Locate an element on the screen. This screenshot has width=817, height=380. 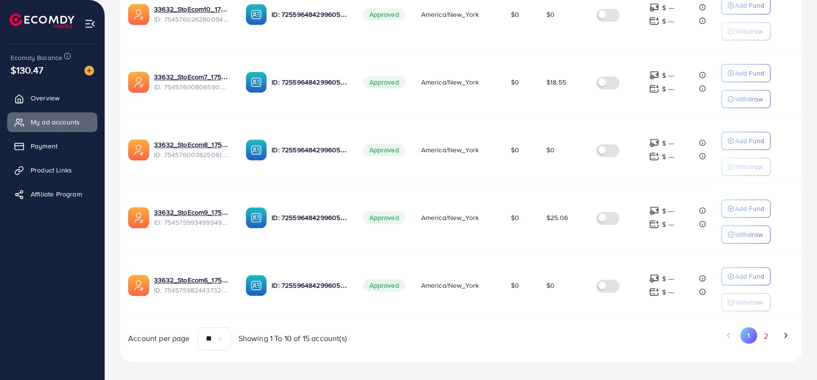
div: <span class='underline'>33632_StoEcom9_1756884281946</span></br>7545759934999494663 is located at coordinates (192, 217).